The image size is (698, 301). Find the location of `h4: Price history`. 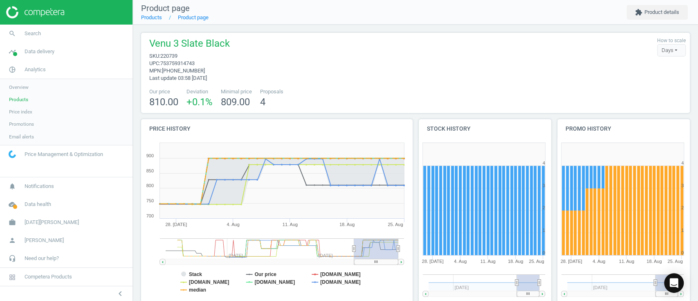

h4: Price history is located at coordinates (277, 128).